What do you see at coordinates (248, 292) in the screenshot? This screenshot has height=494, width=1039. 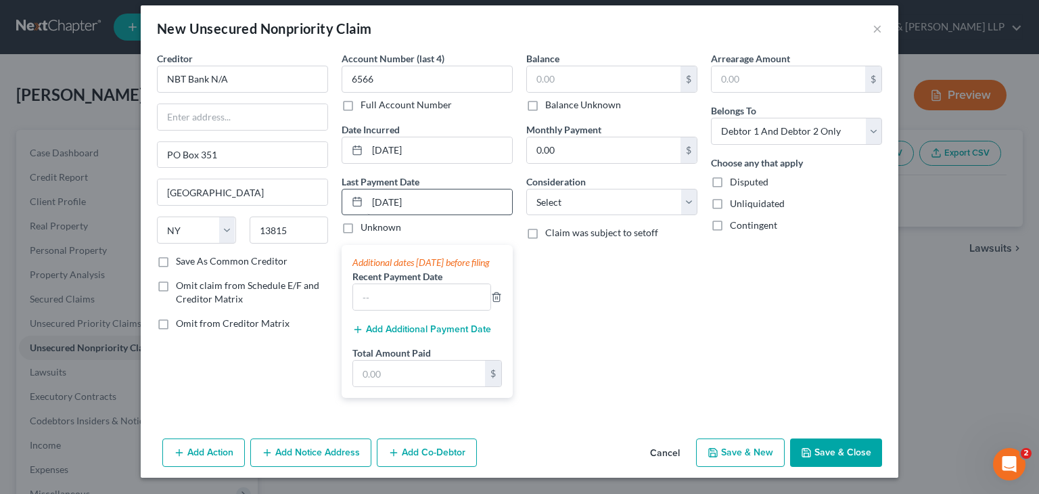 I see `span: Omit claim from Schedule E/F and Creditor Matrix` at bounding box center [248, 292].